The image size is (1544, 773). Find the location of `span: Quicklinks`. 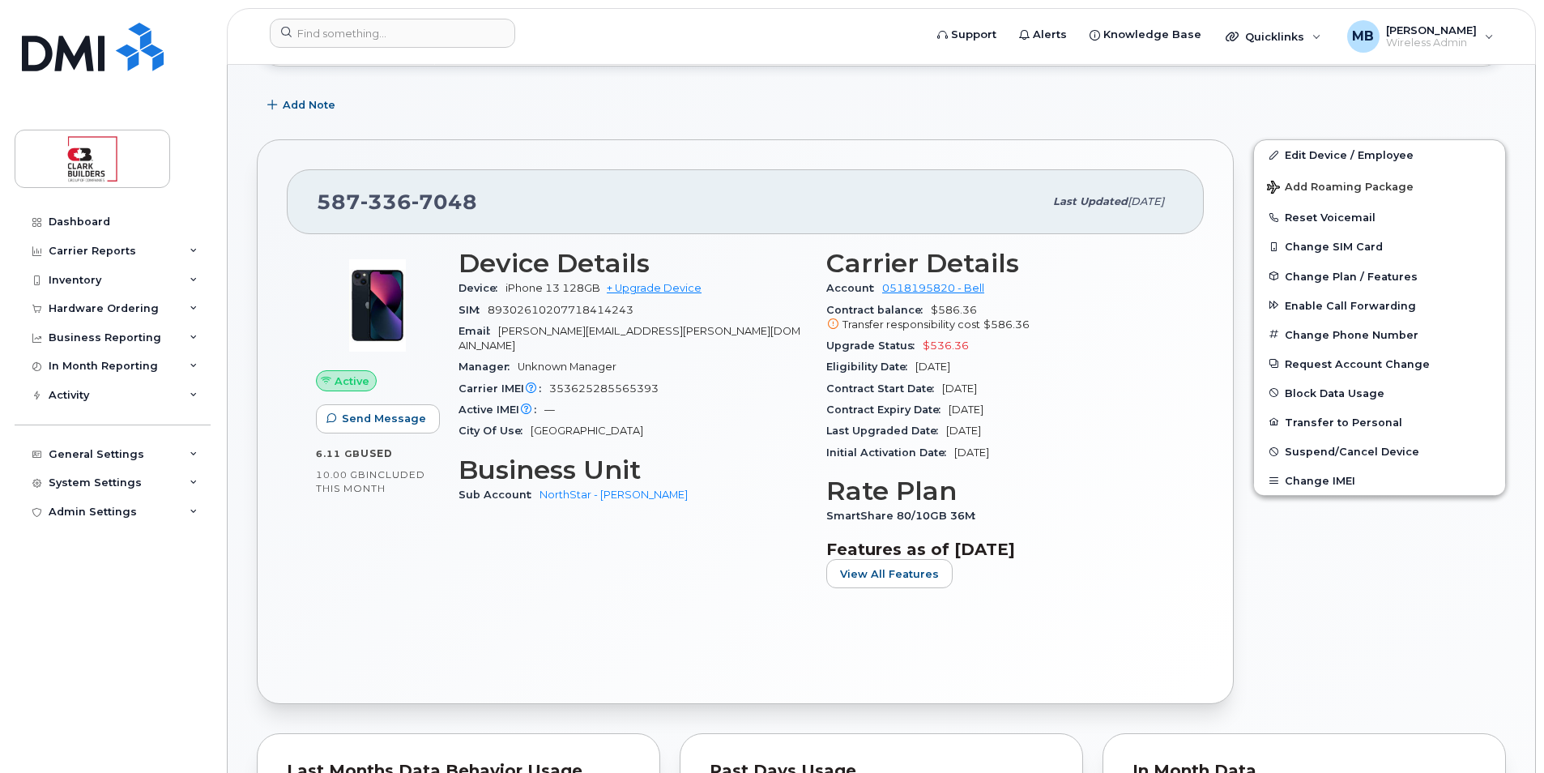

span: Quicklinks is located at coordinates (1274, 36).